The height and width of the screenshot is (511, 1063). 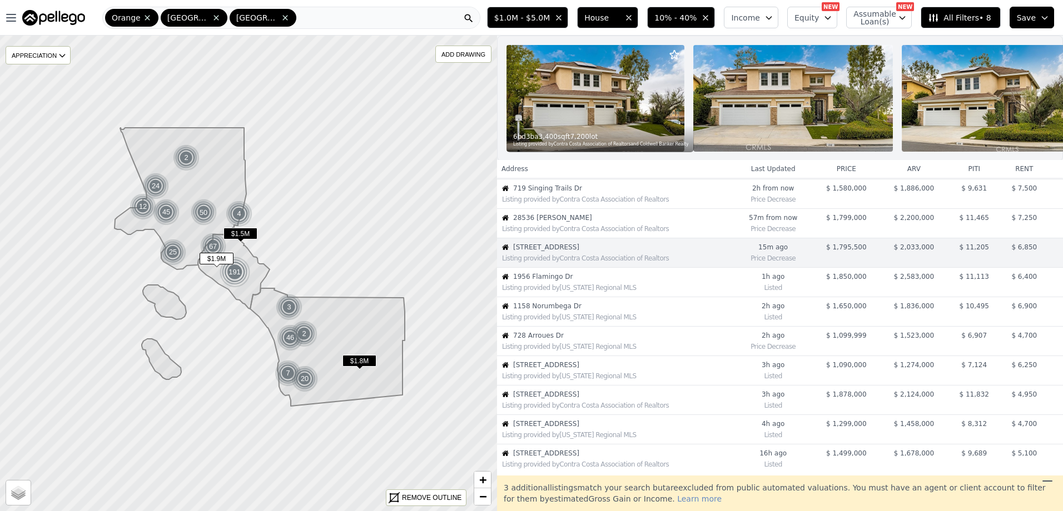 I want to click on button: Assumable Loan(s), so click(x=879, y=17).